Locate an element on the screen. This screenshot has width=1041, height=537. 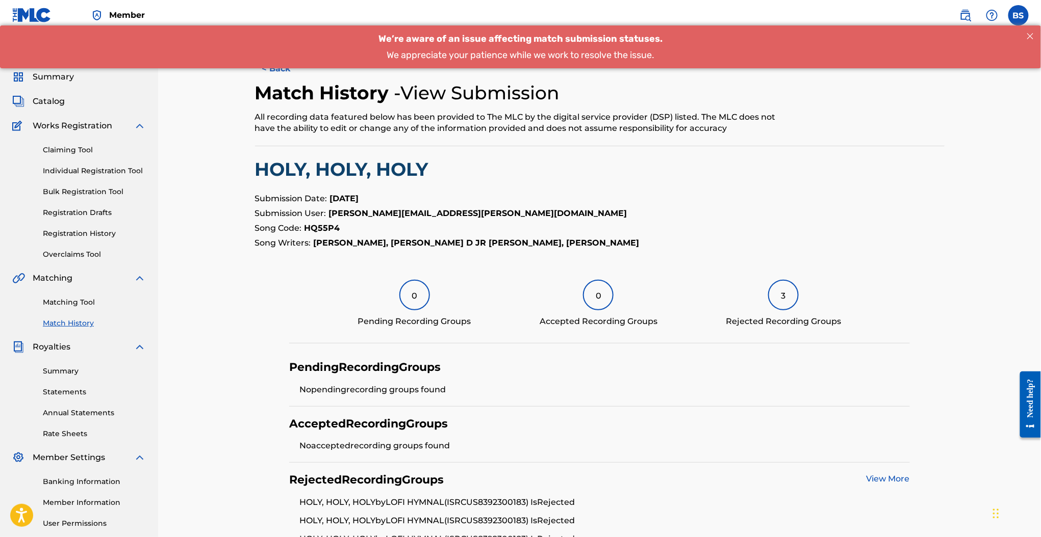
a: Rate Sheets is located at coordinates (94, 434).